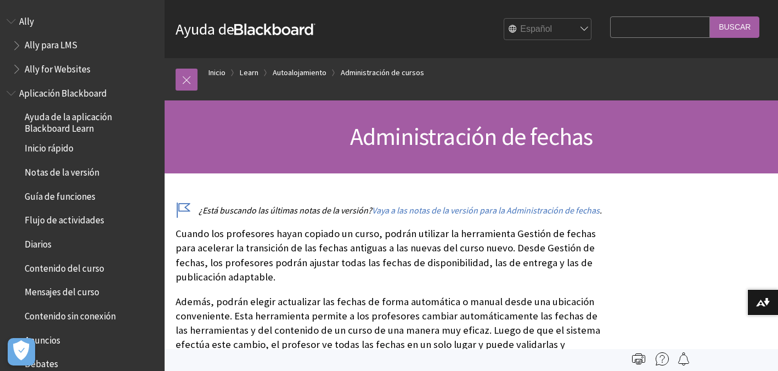 Image resolution: width=778 pixels, height=371 pixels. Describe the element at coordinates (485, 210) in the screenshot. I see `a: Vaya a las notas de la versión para la Administración de fechas` at that location.